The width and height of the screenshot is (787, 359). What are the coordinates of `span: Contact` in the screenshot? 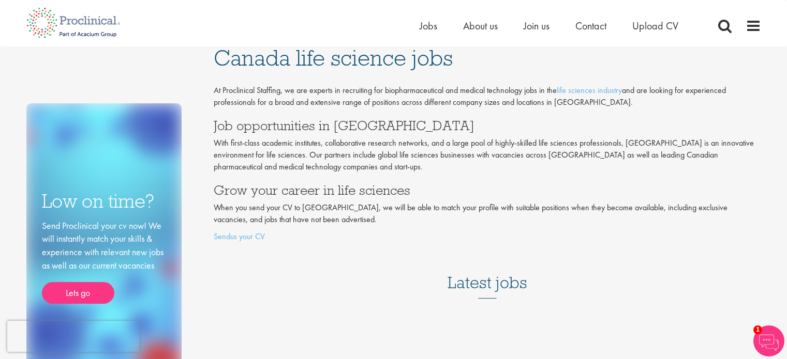 It's located at (591, 26).